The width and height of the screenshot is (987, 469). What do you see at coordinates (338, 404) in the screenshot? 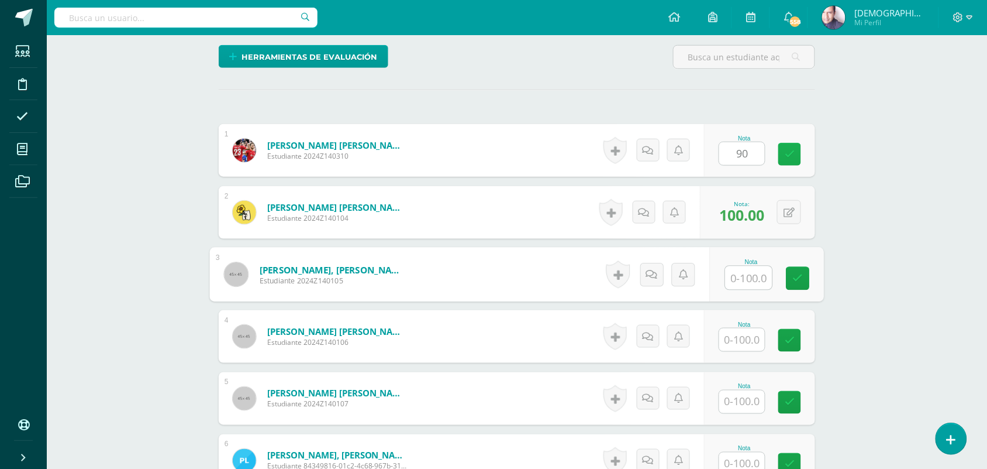
I see `span: Estudiante 2024Z140107` at bounding box center [338, 404].